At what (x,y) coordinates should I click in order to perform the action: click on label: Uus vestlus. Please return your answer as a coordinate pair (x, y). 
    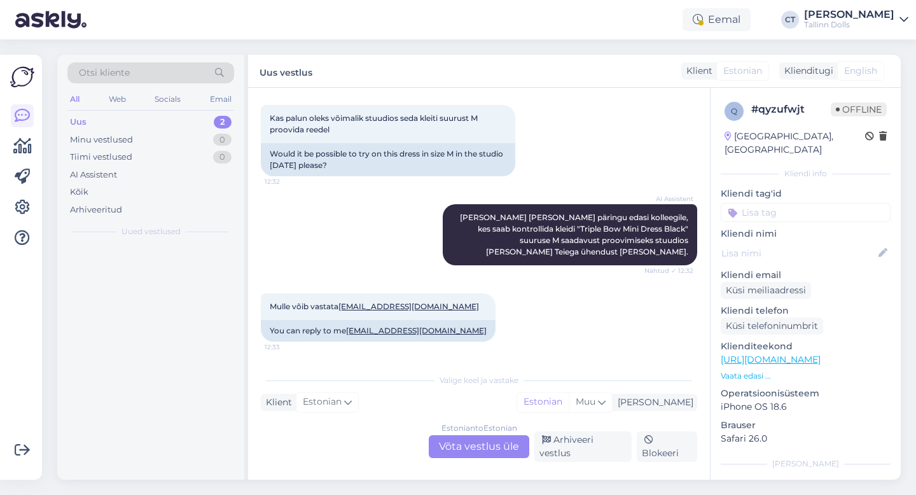
    Looking at the image, I should click on (286, 71).